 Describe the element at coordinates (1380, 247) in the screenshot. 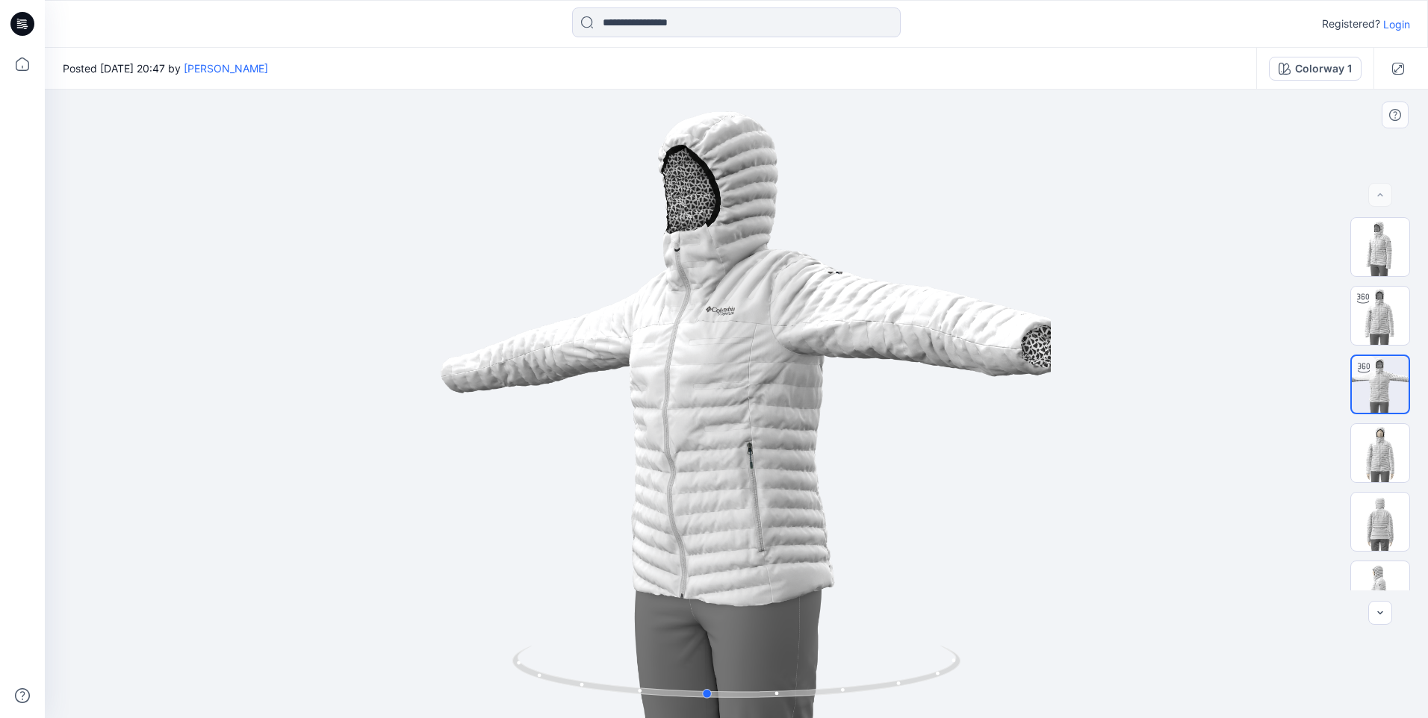

I see `img: BW W Top Colorway NRM` at that location.